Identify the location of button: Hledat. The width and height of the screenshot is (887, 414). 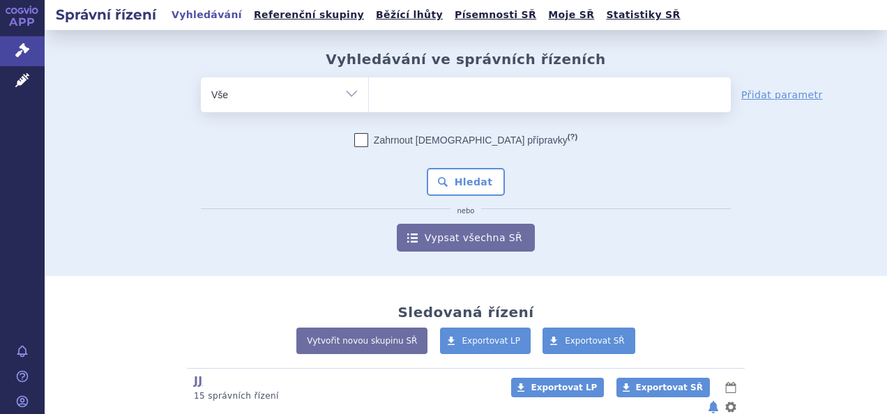
(466, 182).